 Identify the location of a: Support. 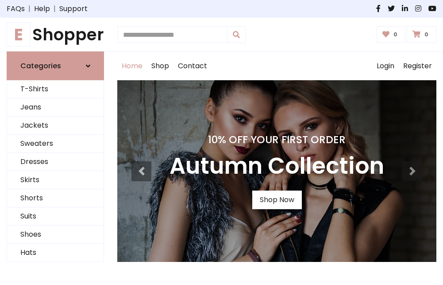
(74, 9).